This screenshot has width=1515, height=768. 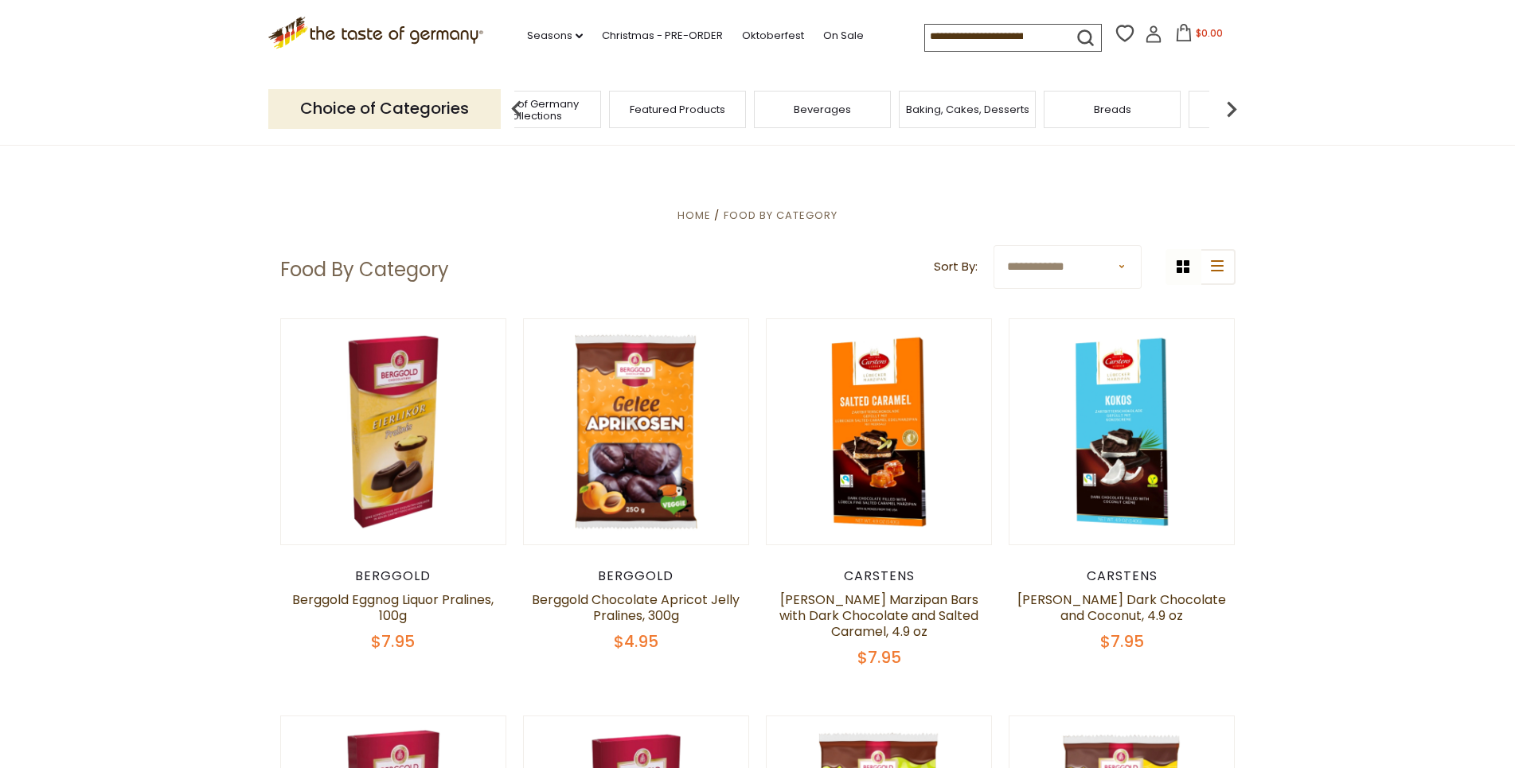 I want to click on a: Christmas - PRE-ORDER, so click(x=662, y=36).